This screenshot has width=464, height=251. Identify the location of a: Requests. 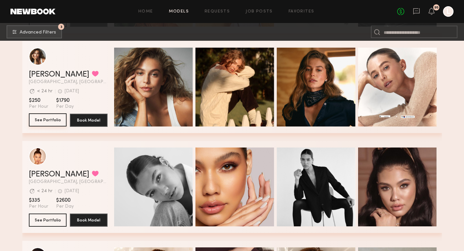
(217, 11).